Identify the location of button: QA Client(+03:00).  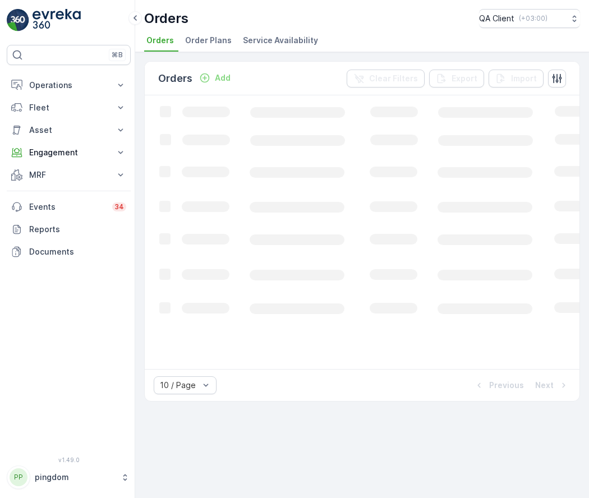
(530, 19).